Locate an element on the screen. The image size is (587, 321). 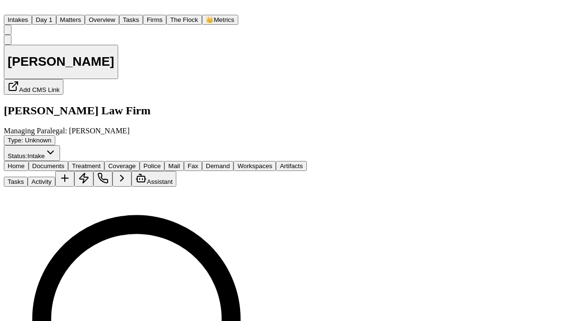
button: Copy Matter ID is located at coordinates (8, 40).